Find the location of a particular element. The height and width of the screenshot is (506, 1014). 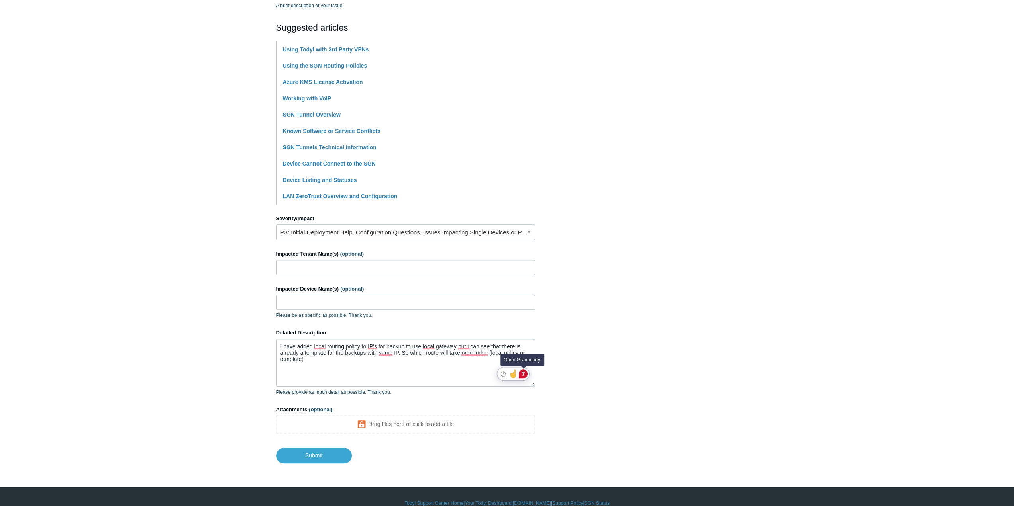

label: Impacted Tenant Name(s) is located at coordinates (406, 254).